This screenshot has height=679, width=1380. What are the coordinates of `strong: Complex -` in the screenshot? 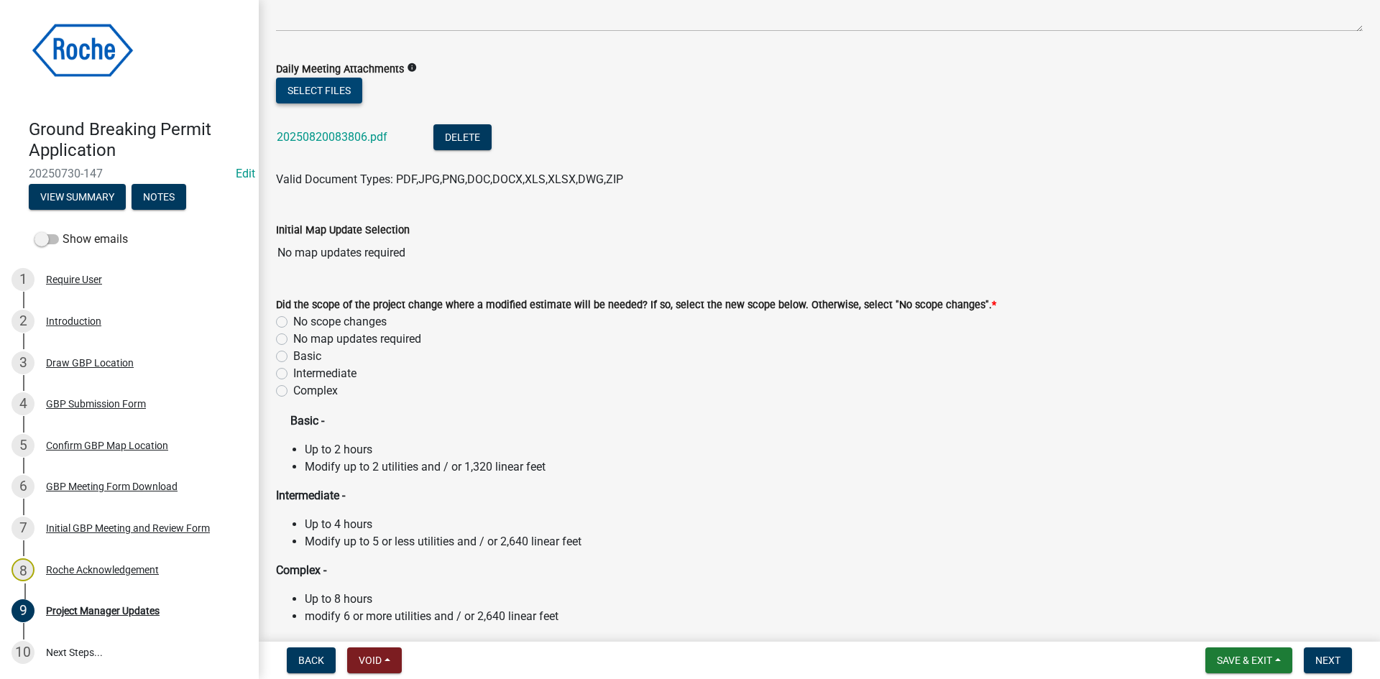 It's located at (301, 570).